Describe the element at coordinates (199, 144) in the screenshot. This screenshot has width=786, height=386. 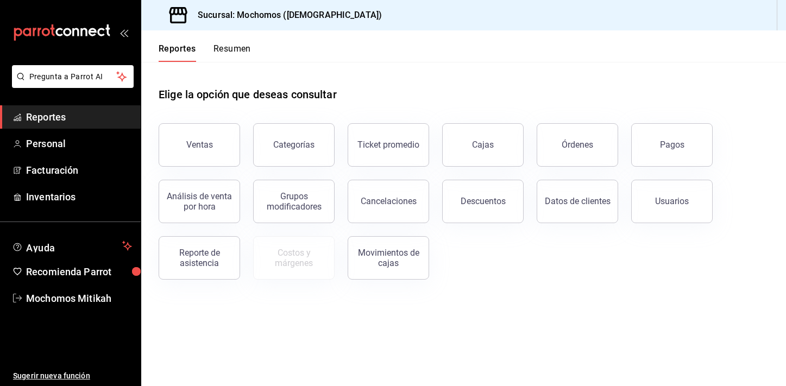
I see `div: Ventas` at that location.